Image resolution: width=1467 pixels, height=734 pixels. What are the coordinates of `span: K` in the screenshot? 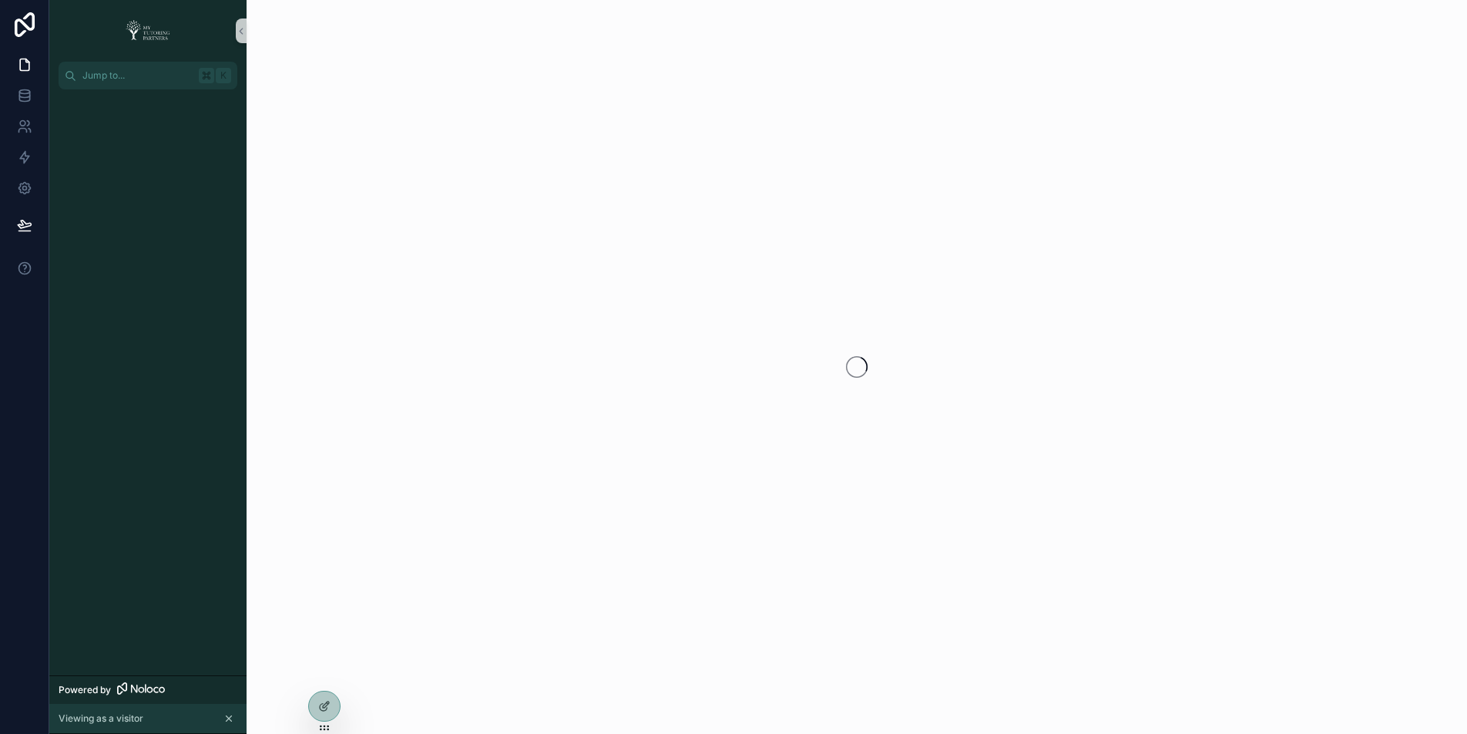 It's located at (223, 76).